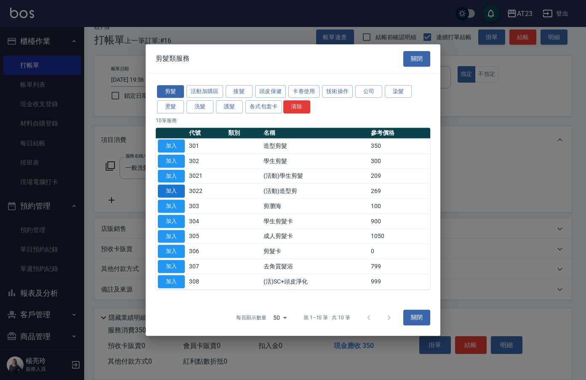 This screenshot has width=586, height=380. Describe the element at coordinates (315, 176) in the screenshot. I see `td: (活動)學生剪髮` at that location.